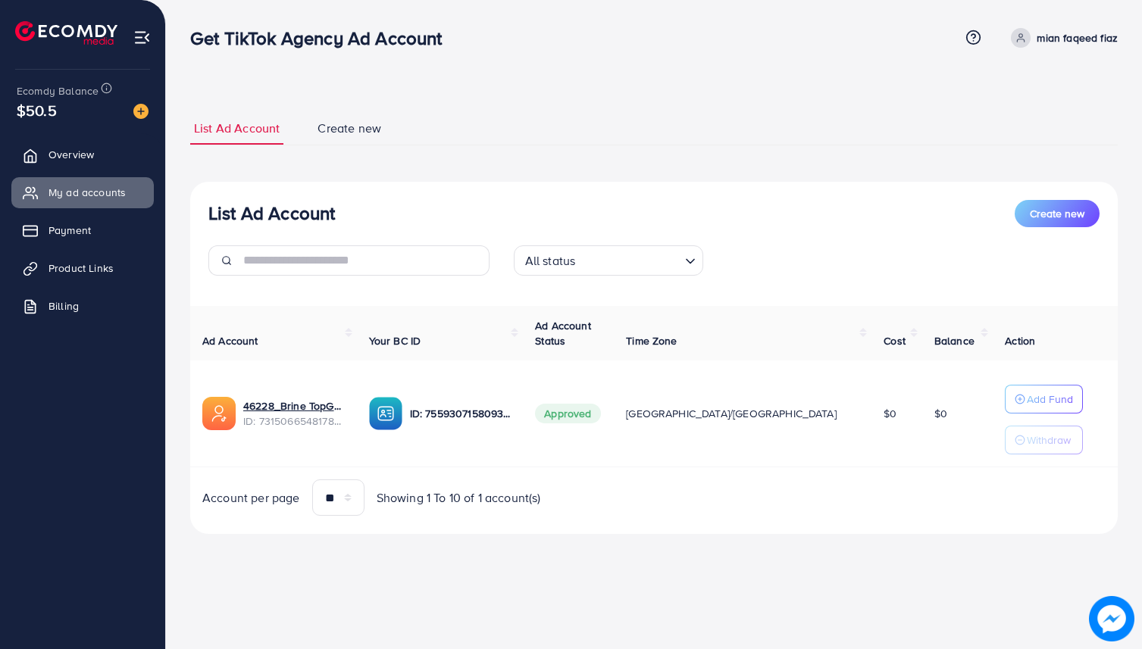  Describe the element at coordinates (386, 414) in the screenshot. I see `img: ic-ba-acc.ded83a64.svg` at that location.